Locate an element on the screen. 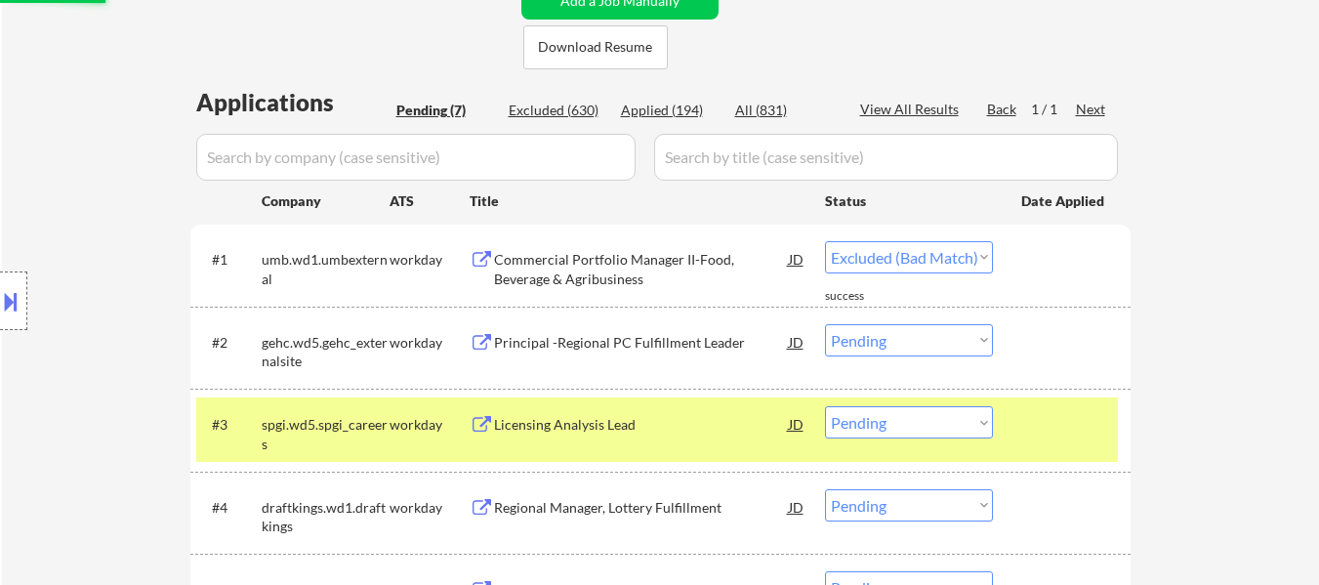 The height and width of the screenshot is (585, 1319). div: Regional Manager, Lottery Fulfillment is located at coordinates (641, 508).